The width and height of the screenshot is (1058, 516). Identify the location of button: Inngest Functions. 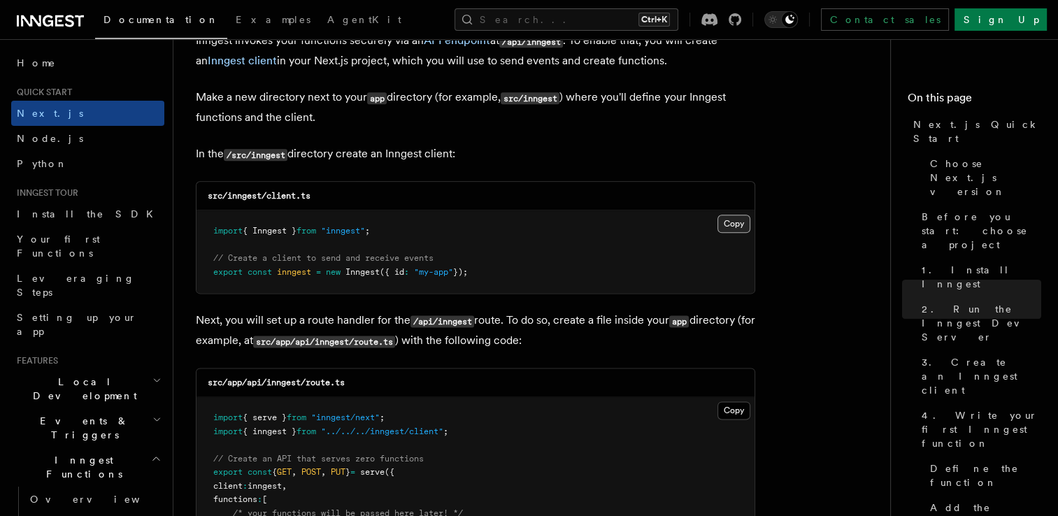
(87, 467).